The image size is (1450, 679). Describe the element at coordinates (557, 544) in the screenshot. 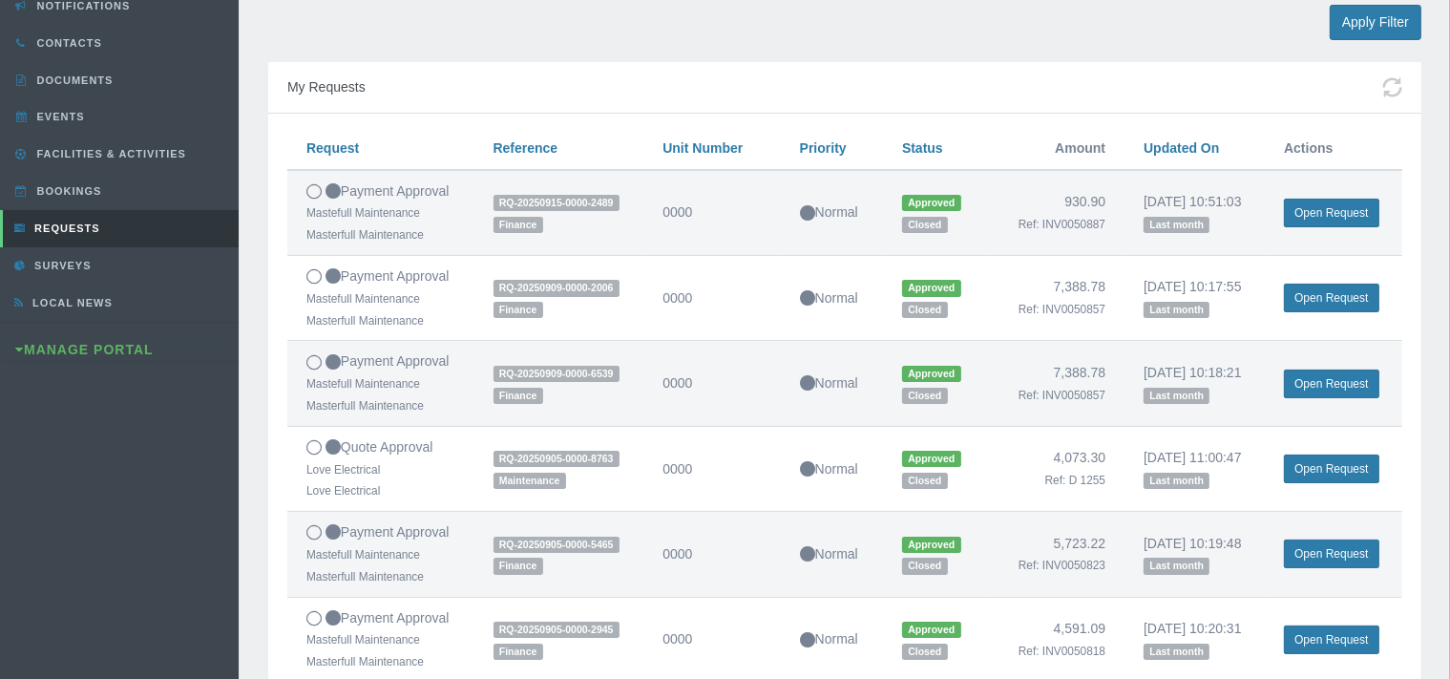

I see `span: RQ-20250905-0000-5465` at that location.